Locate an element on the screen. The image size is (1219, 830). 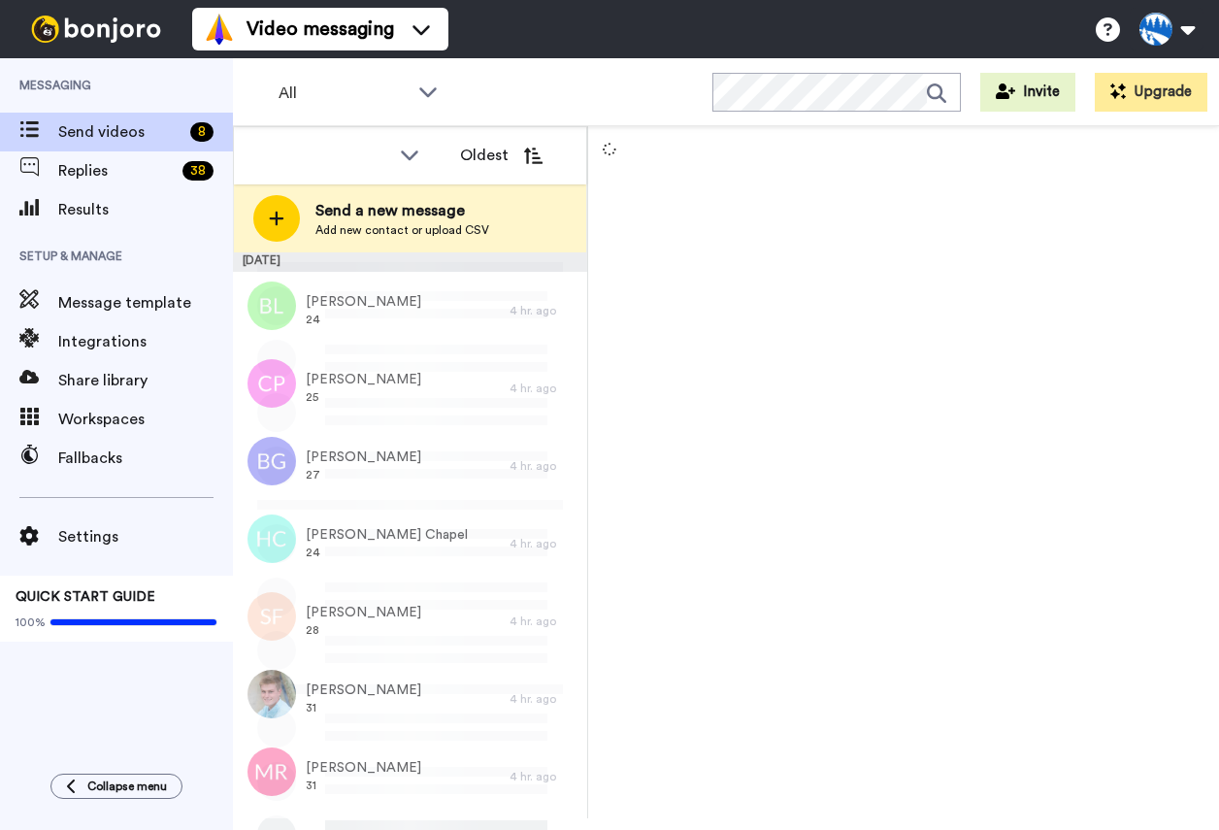
span: Integrations is located at coordinates (146, 342).